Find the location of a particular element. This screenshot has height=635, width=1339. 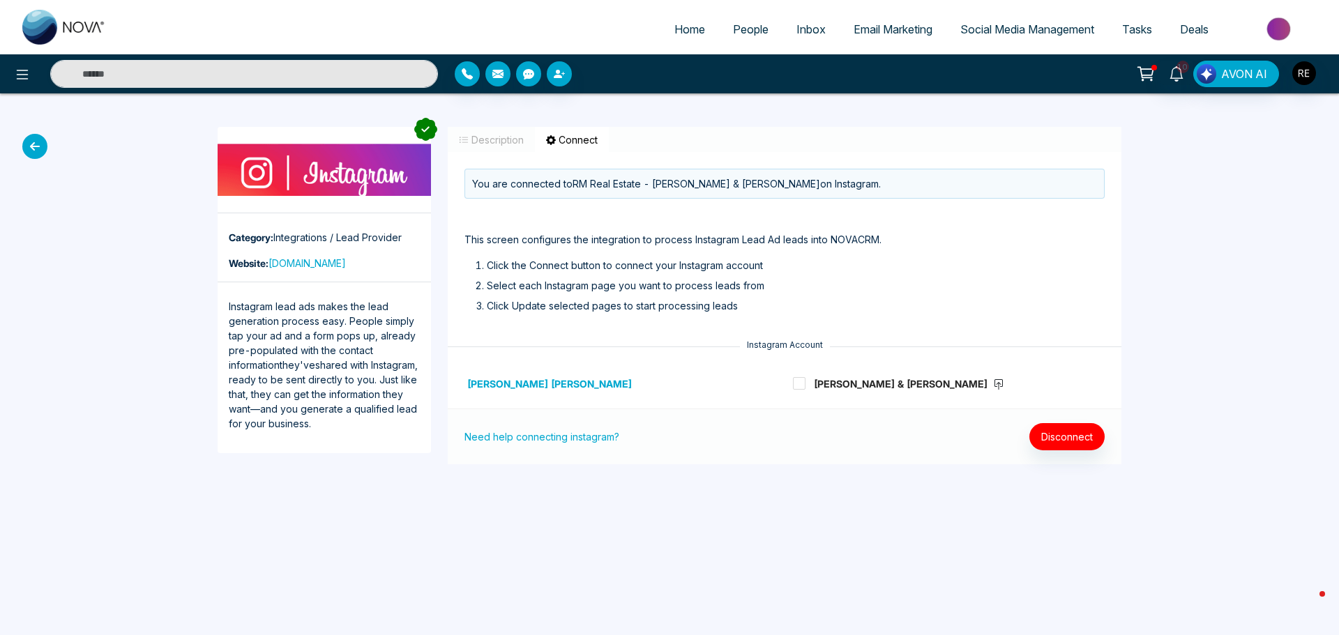

strong: Website: is located at coordinates (248, 263).